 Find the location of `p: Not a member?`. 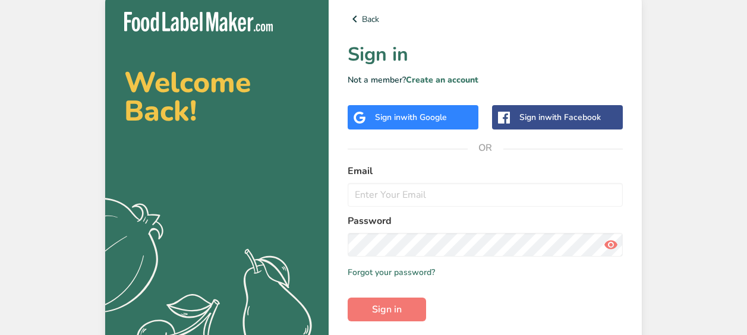

p: Not a member? is located at coordinates (485, 80).